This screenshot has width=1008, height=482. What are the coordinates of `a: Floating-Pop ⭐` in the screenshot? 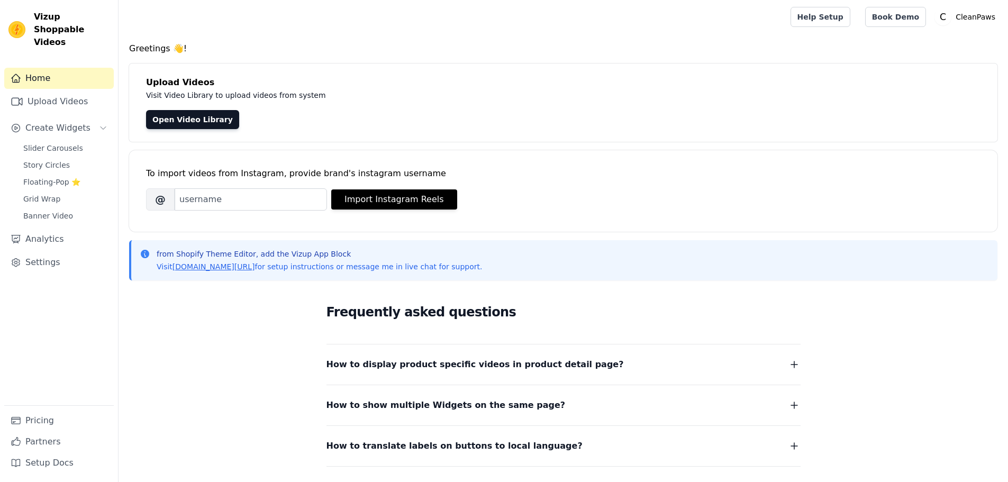 It's located at (65, 182).